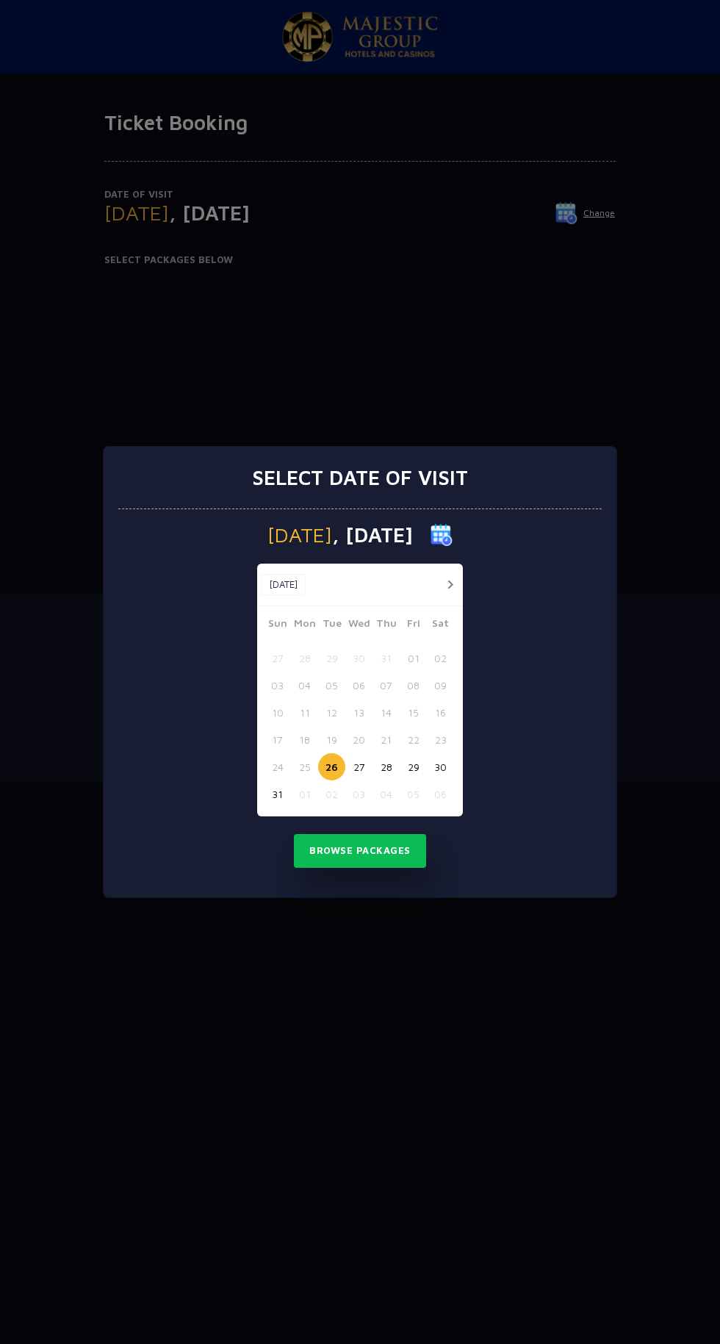  What do you see at coordinates (360, 851) in the screenshot?
I see `button: Browse Packages` at bounding box center [360, 851].